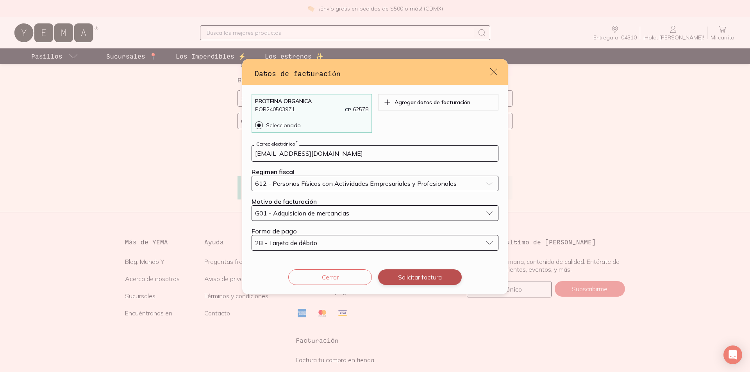  Describe the element at coordinates (286, 243) in the screenshot. I see `span: 28 - Tarjeta de débito` at that location.